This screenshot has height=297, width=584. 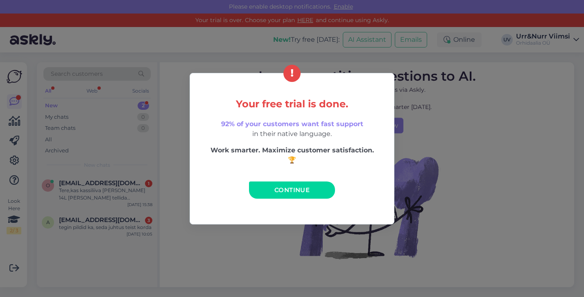 I want to click on p: in their native language., so click(x=292, y=129).